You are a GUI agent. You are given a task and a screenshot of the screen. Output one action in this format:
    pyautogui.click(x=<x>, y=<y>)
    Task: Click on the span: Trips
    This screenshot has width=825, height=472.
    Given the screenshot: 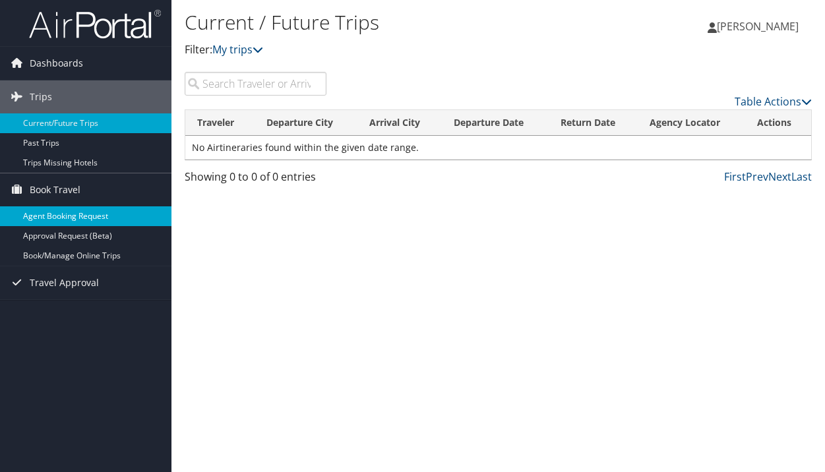 What is the action you would take?
    pyautogui.click(x=41, y=97)
    